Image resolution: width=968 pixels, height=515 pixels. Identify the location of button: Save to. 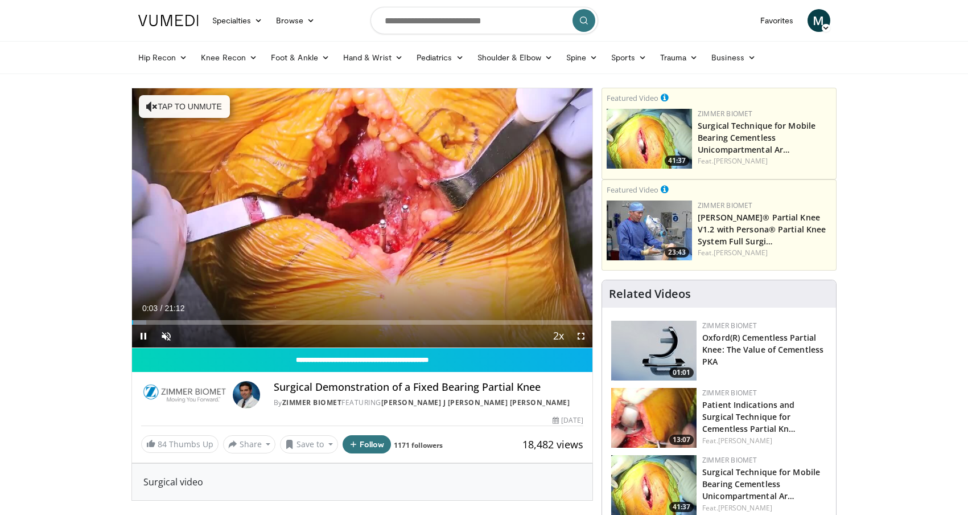
(309, 444).